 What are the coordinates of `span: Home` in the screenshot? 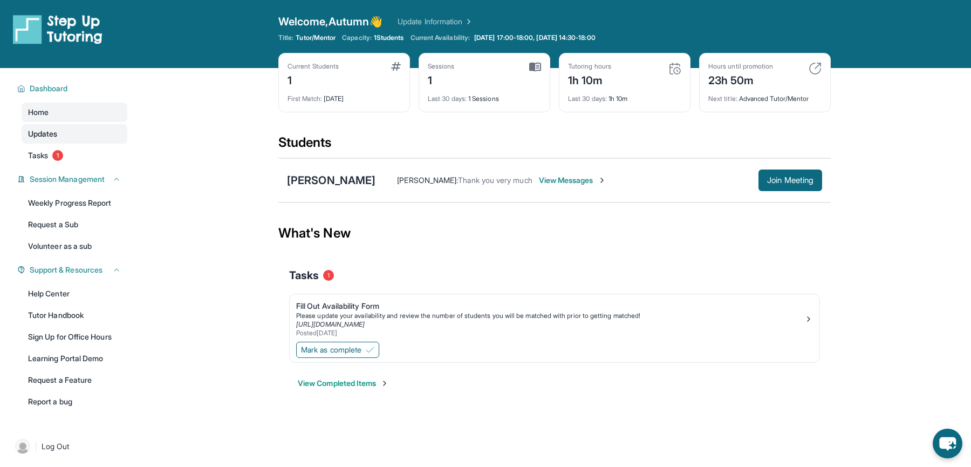 It's located at (38, 112).